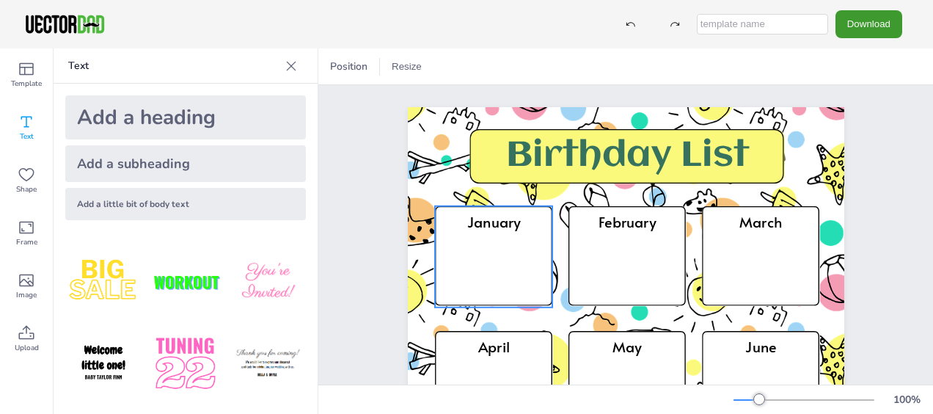 This screenshot has width=933, height=414. Describe the element at coordinates (348, 66) in the screenshot. I see `span: Position` at that location.